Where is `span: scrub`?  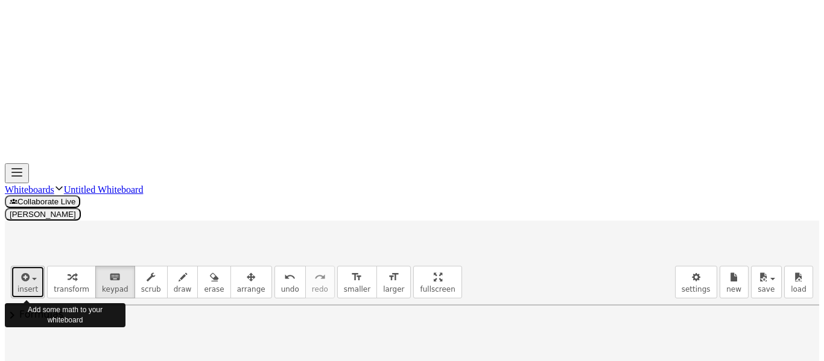
span: scrub is located at coordinates (151, 289).